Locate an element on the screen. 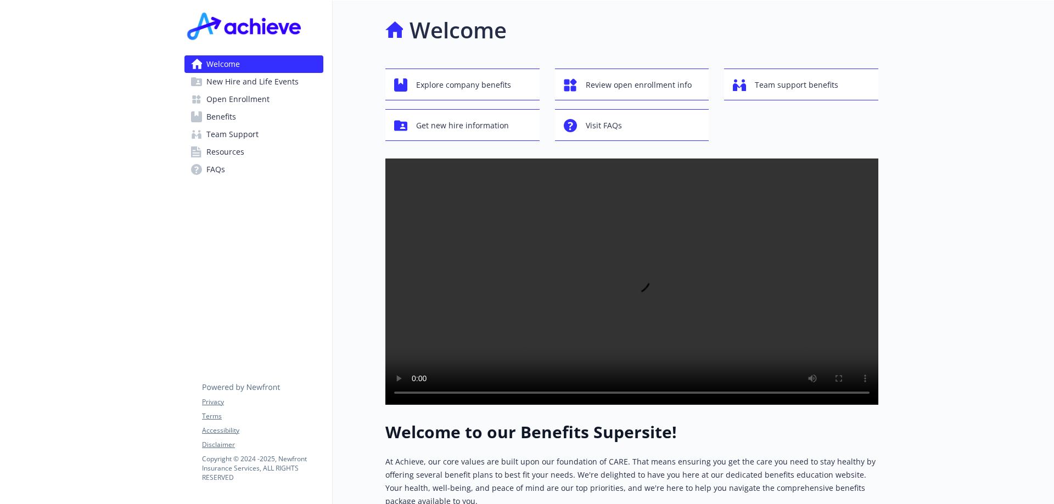 This screenshot has width=1054, height=504. a: New Hire and Life Events is located at coordinates (254, 82).